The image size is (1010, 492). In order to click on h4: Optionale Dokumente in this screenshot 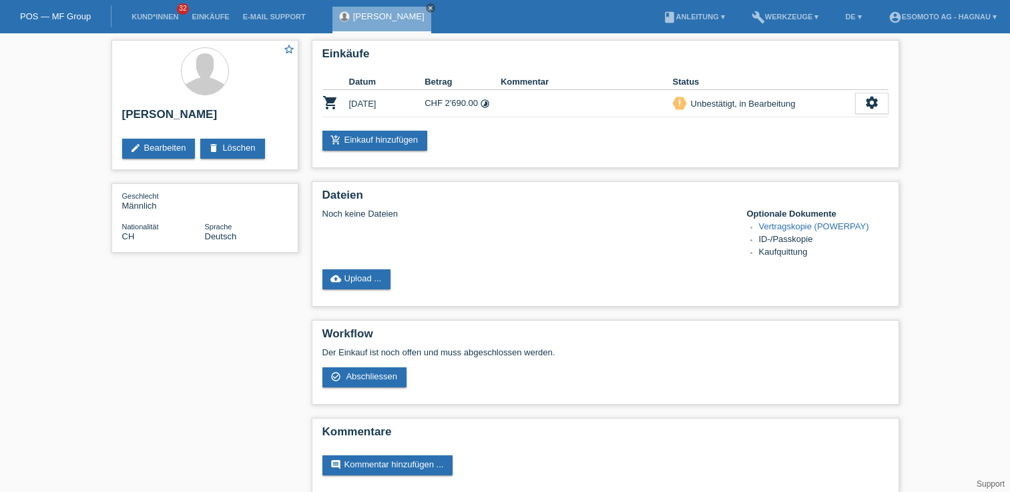, I will do `click(817, 214)`.